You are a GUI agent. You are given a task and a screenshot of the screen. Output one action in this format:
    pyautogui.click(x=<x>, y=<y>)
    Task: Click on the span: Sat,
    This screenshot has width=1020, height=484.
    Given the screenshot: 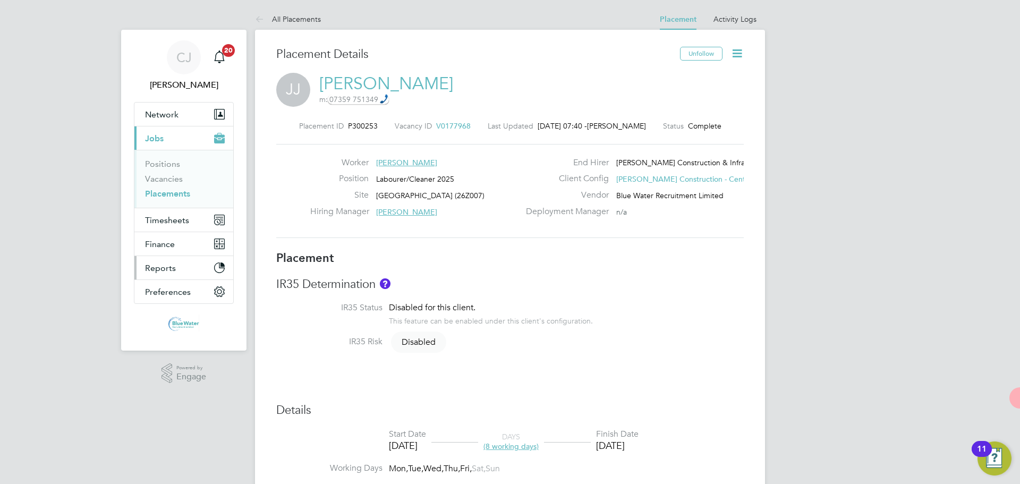 What is the action you would take?
    pyautogui.click(x=479, y=469)
    